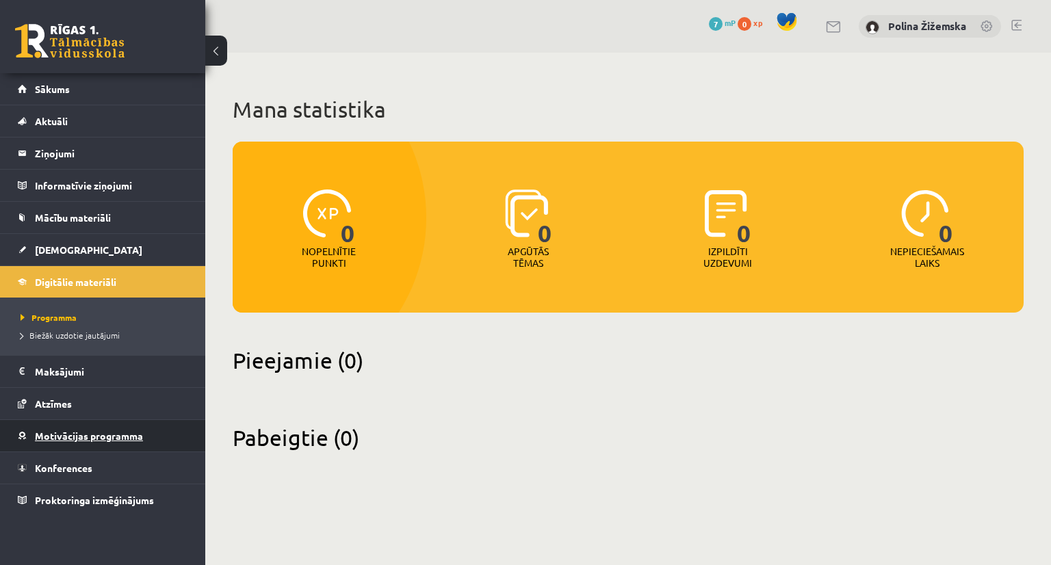 The width and height of the screenshot is (1051, 565). Describe the element at coordinates (106, 335) in the screenshot. I see `a: Biežāk uzdotie jautājumi` at that location.